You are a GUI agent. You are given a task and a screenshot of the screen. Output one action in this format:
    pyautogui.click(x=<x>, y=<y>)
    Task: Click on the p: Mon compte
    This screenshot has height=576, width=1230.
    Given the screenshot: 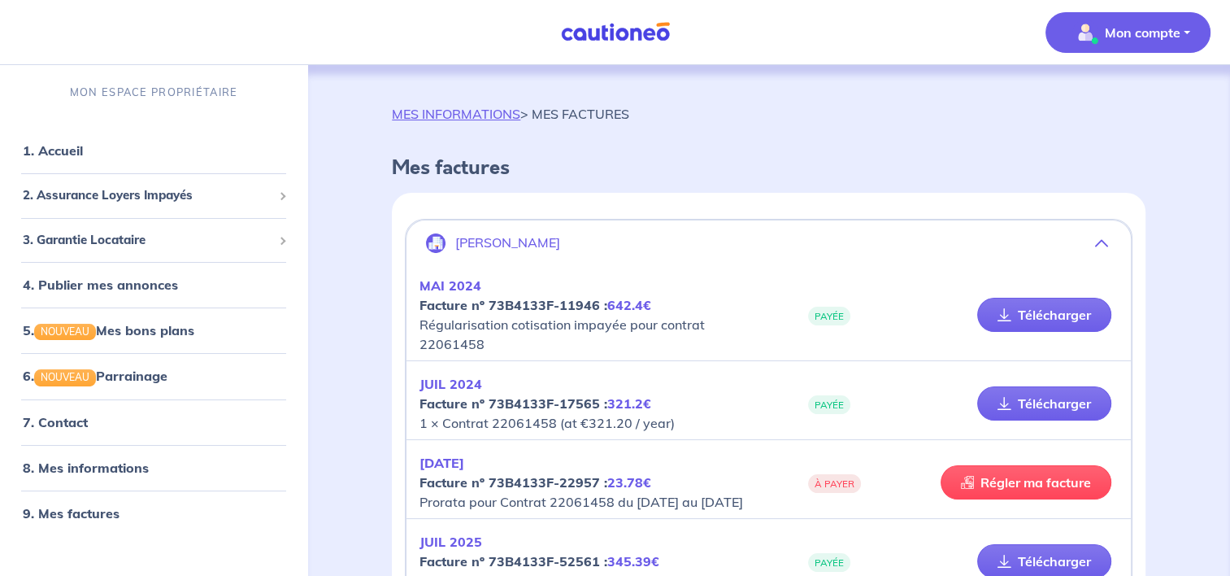 What is the action you would take?
    pyautogui.click(x=1143, y=33)
    